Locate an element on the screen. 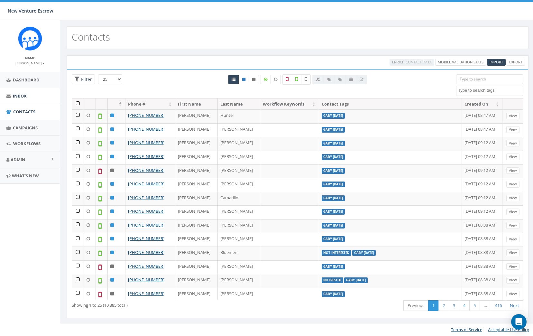  label: Data not Enriched is located at coordinates (276, 79).